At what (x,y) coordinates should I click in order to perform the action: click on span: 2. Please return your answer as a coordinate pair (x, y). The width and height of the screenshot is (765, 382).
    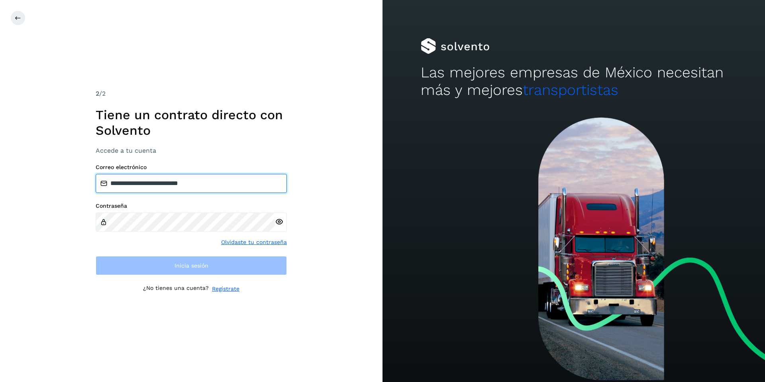
    Looking at the image, I should click on (97, 93).